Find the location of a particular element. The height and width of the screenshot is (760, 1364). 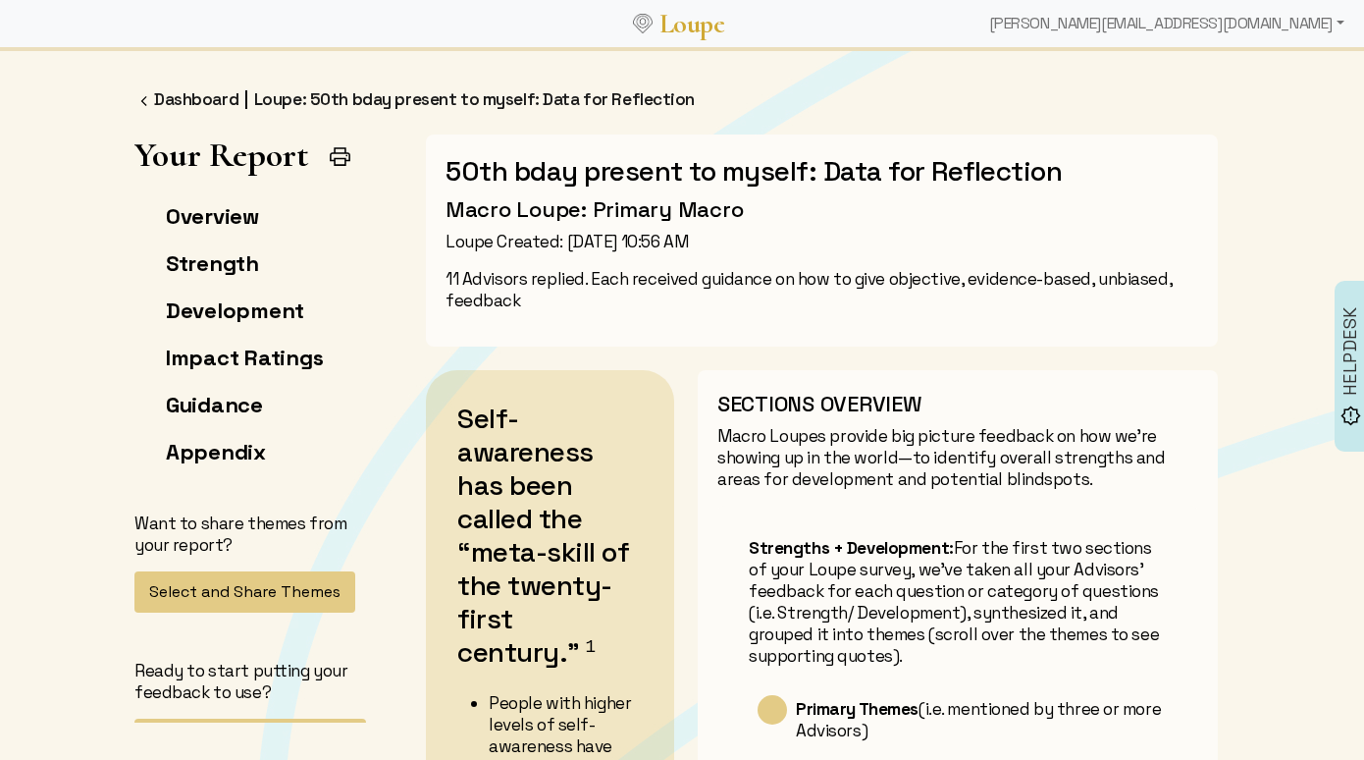

p: Want to share themes from your report? is located at coordinates (250, 534).